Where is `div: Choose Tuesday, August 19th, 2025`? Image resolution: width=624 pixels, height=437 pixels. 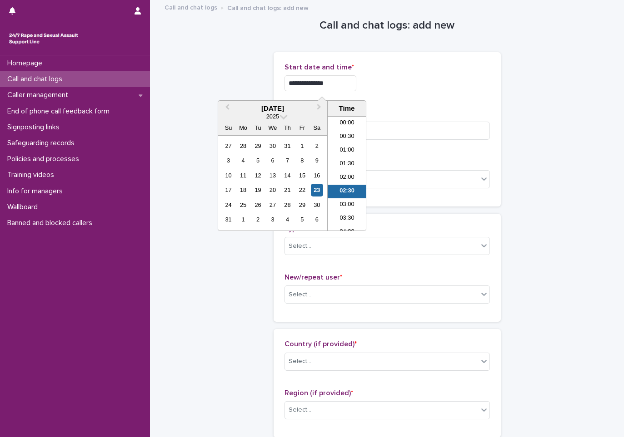
div: Choose Tuesday, August 19th, 2025 is located at coordinates (258, 190).